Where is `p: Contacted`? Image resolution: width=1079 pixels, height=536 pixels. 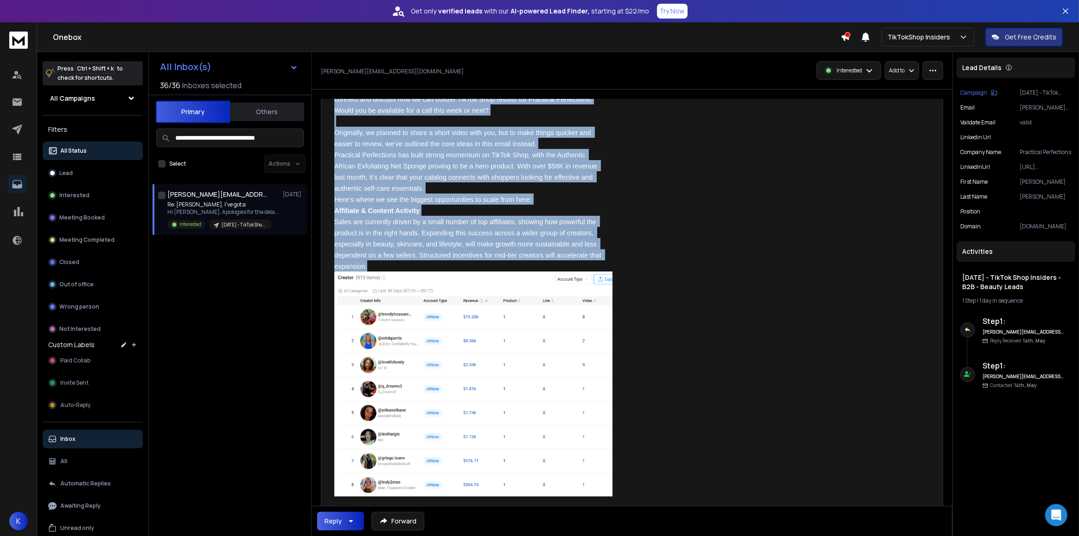
p: Contacted is located at coordinates (1013, 385).